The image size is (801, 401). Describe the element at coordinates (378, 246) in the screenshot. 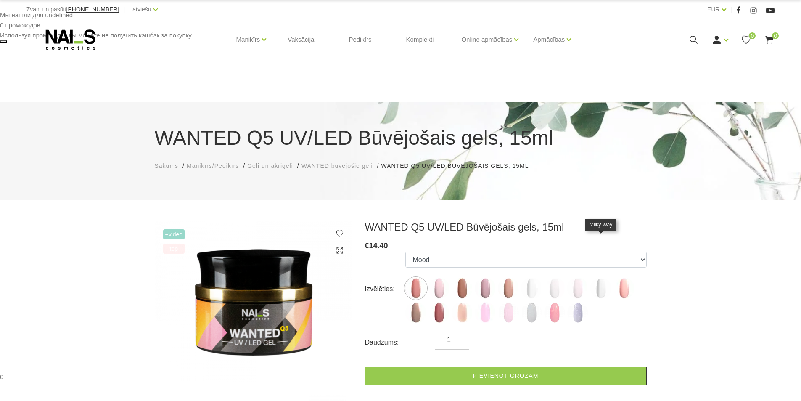

I see `span: 14.40` at that location.